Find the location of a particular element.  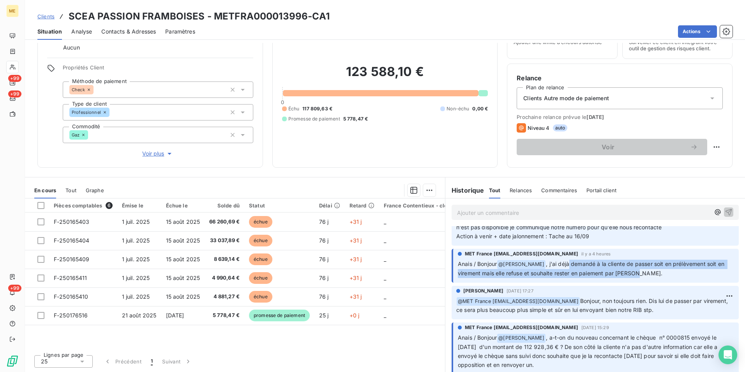

span: Prochaine relance prévue le is located at coordinates (620, 117).